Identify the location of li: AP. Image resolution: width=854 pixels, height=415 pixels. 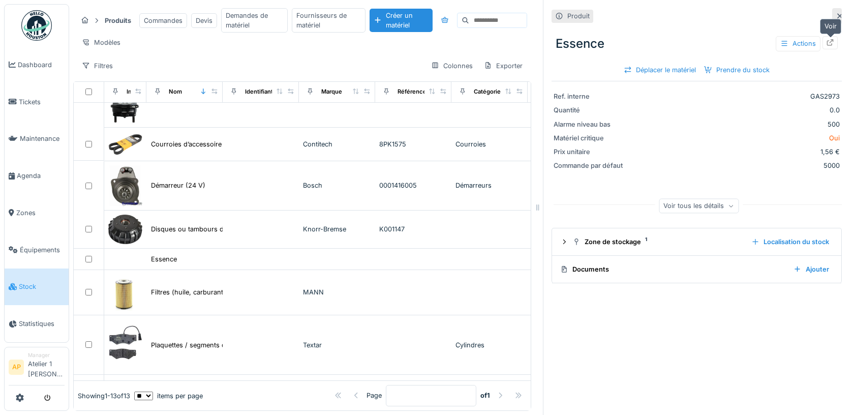
(16, 367).